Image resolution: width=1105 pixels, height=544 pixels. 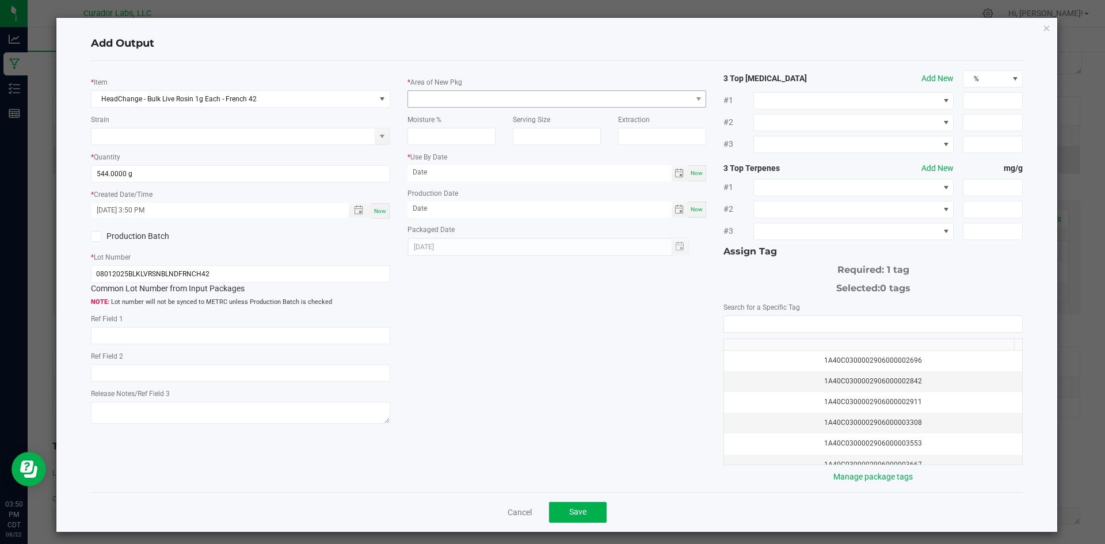 What do you see at coordinates (427, 157) in the screenshot?
I see `label: Use By Date` at bounding box center [427, 157].